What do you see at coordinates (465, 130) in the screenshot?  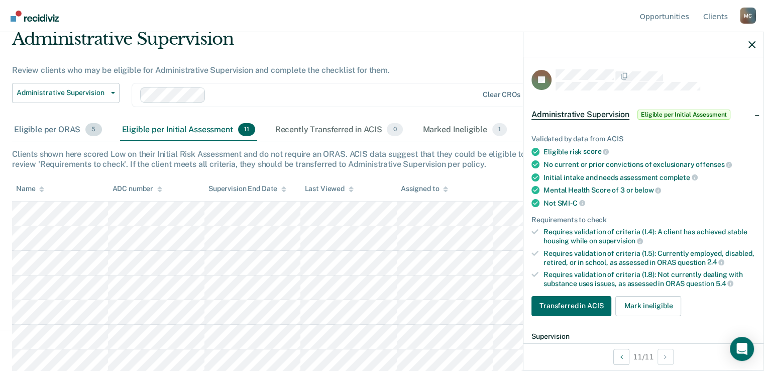 I see `div: Marked Ineligible` at bounding box center [465, 130].